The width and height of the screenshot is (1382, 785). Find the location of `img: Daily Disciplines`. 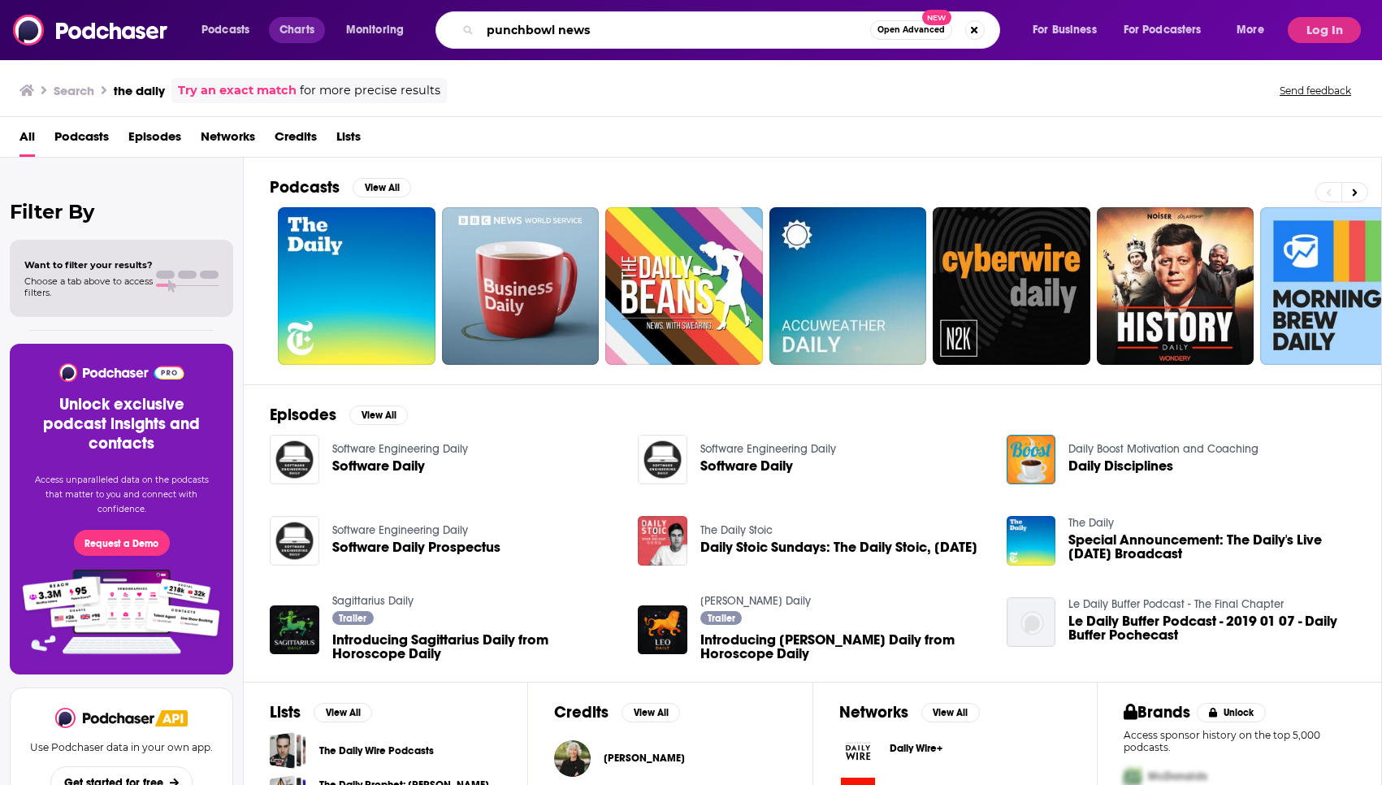

img: Daily Disciplines is located at coordinates (1031, 459).